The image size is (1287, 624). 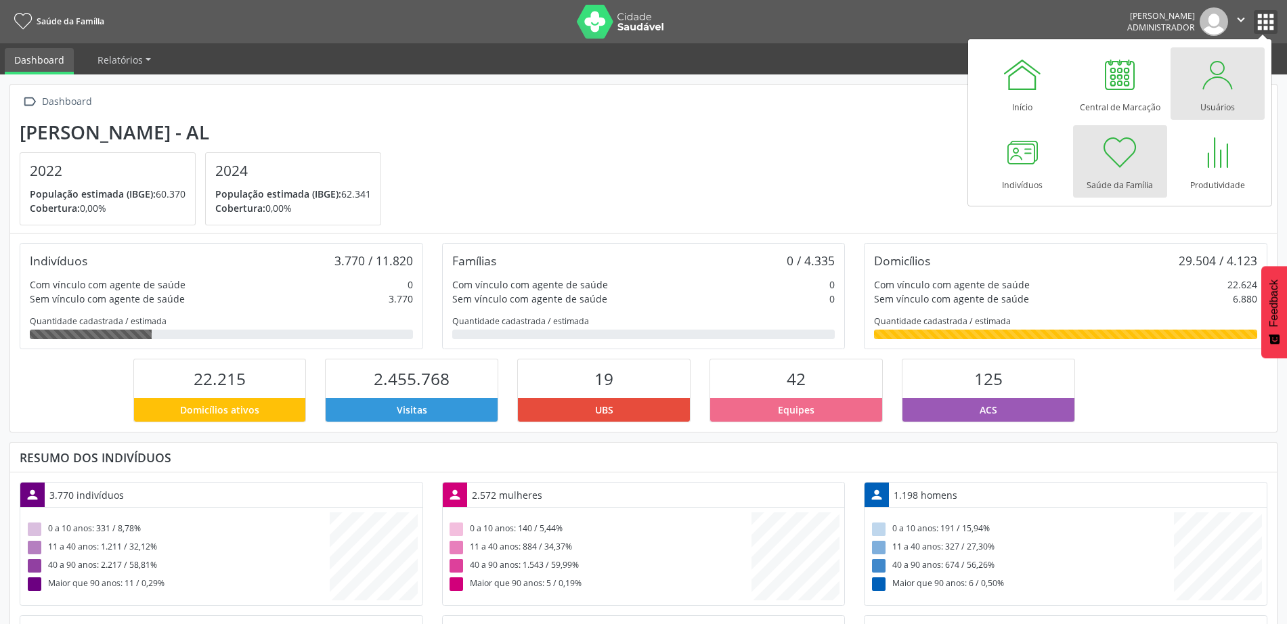 What do you see at coordinates (57, 102) in the screenshot?
I see `a:  Dashboard` at bounding box center [57, 102].